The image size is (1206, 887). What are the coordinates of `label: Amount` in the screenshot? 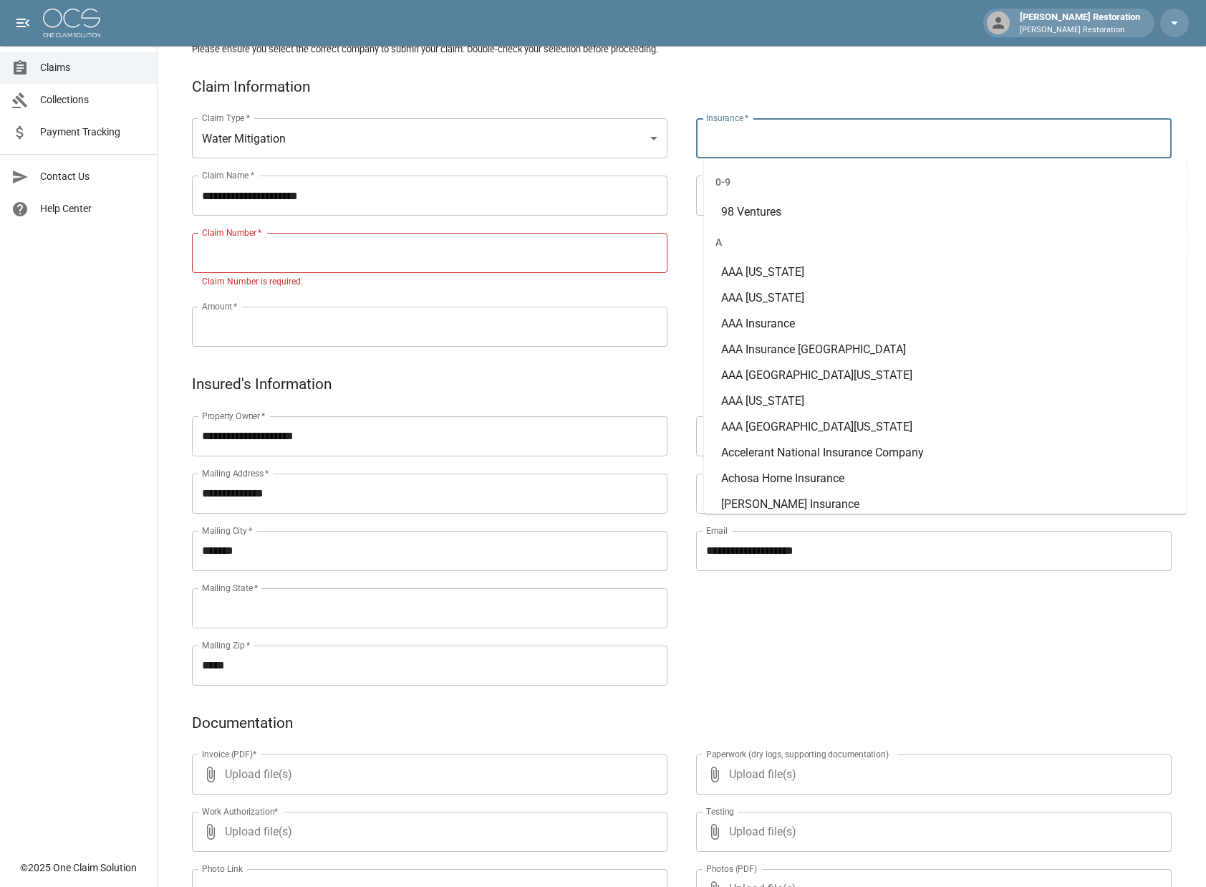 It's located at (220, 306).